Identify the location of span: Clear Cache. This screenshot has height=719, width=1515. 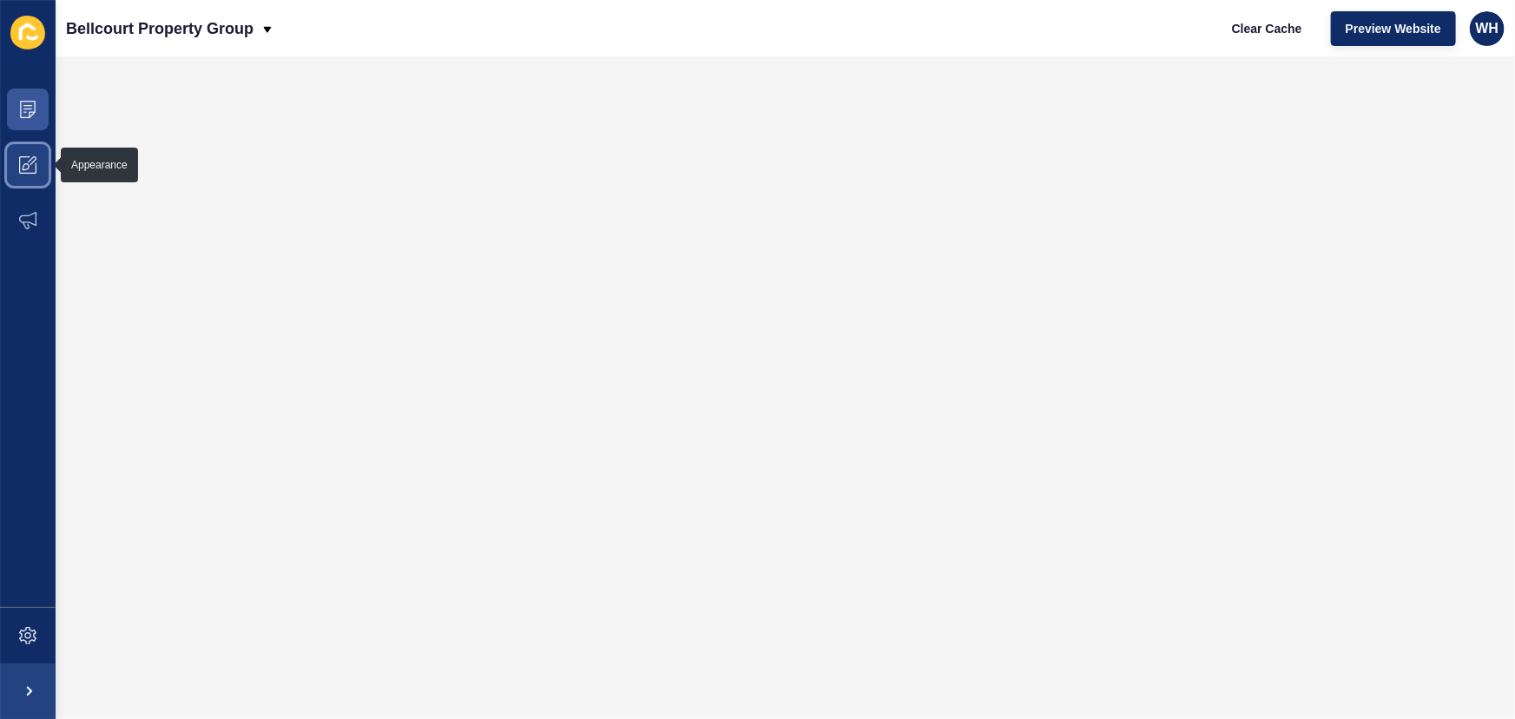
(1266, 29).